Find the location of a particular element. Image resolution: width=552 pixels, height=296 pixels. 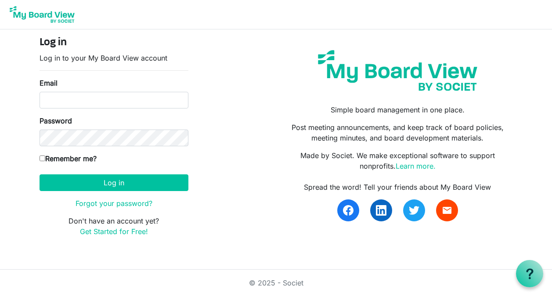

p: Don't have an account yet? is located at coordinates (114, 226).